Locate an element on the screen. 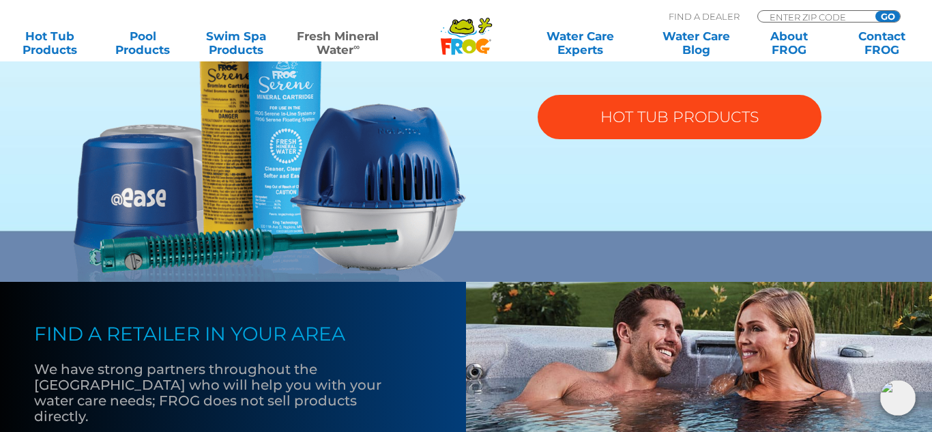 The width and height of the screenshot is (932, 432). input: GO is located at coordinates (888, 16).